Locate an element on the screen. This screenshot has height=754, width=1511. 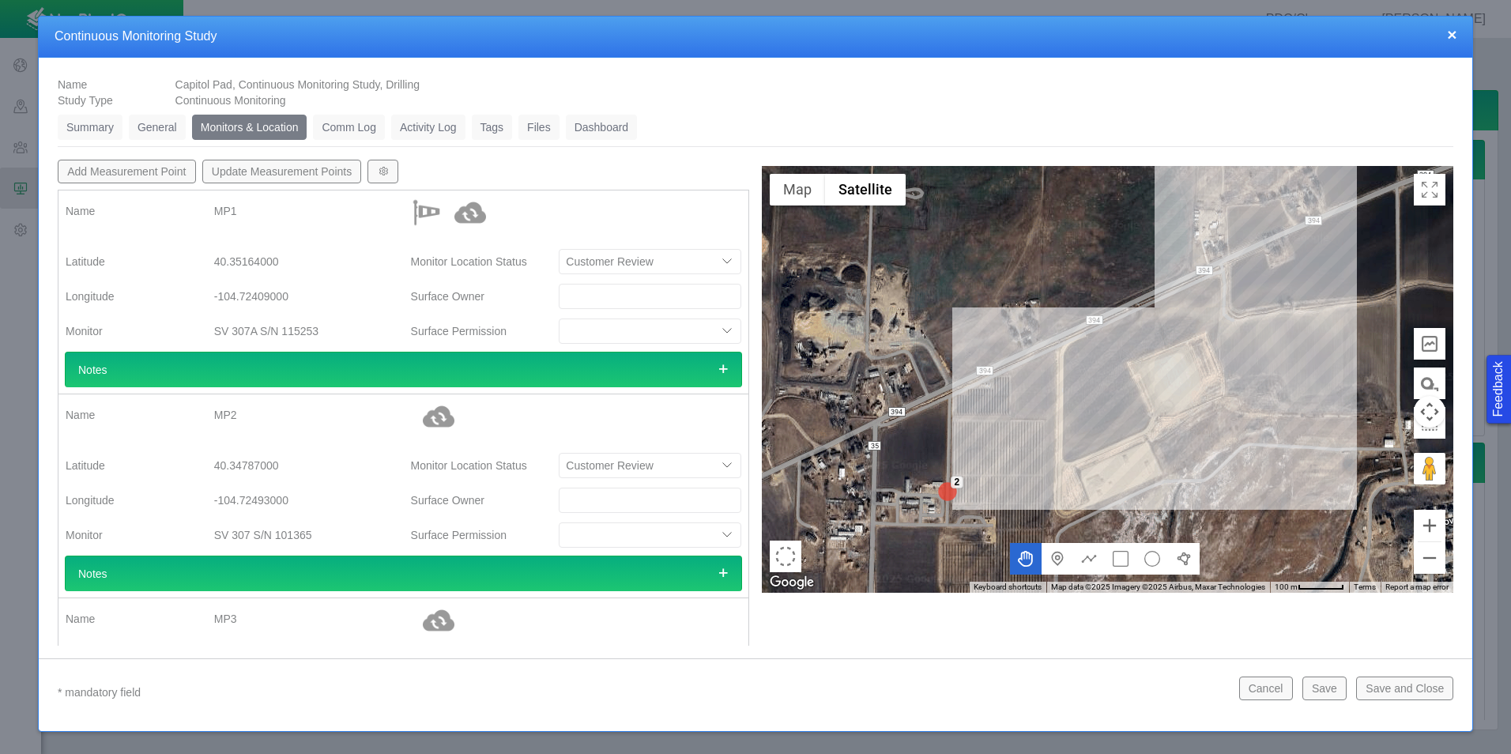
button: Zoom in is located at coordinates (1430, 526).